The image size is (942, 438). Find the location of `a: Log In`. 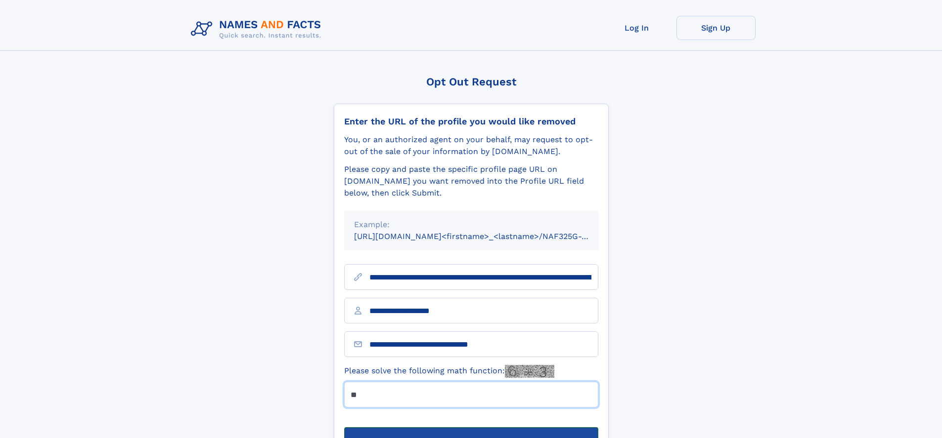

a: Log In is located at coordinates (637, 28).